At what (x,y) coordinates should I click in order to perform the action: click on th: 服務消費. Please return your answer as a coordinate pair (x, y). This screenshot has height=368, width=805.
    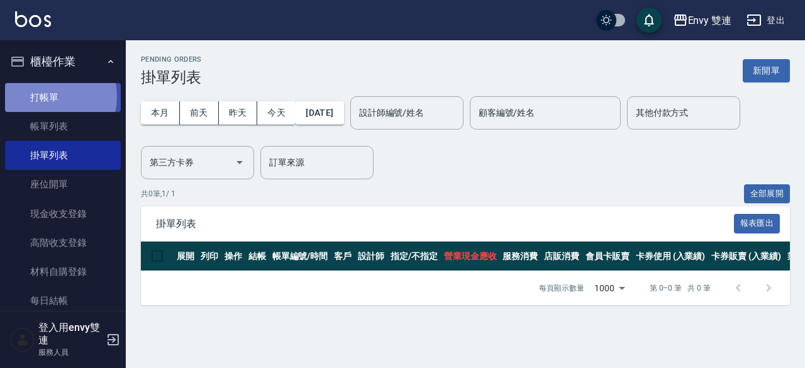
    Looking at the image, I should click on (520, 256).